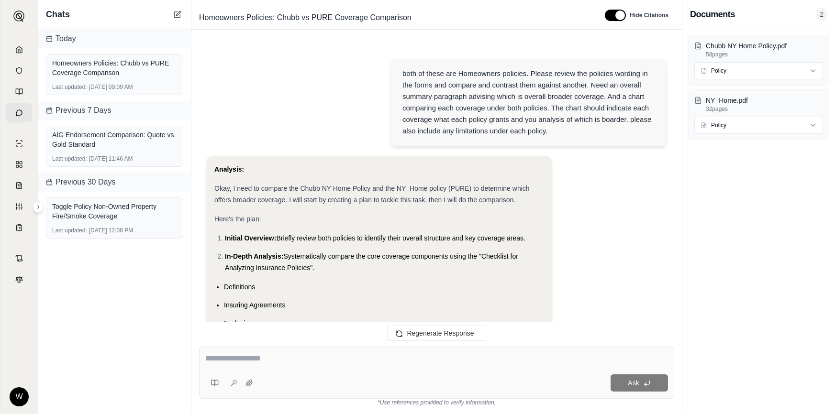 The height and width of the screenshot is (414, 835). Describe the element at coordinates (19, 71) in the screenshot. I see `a: Documents Vault` at that location.